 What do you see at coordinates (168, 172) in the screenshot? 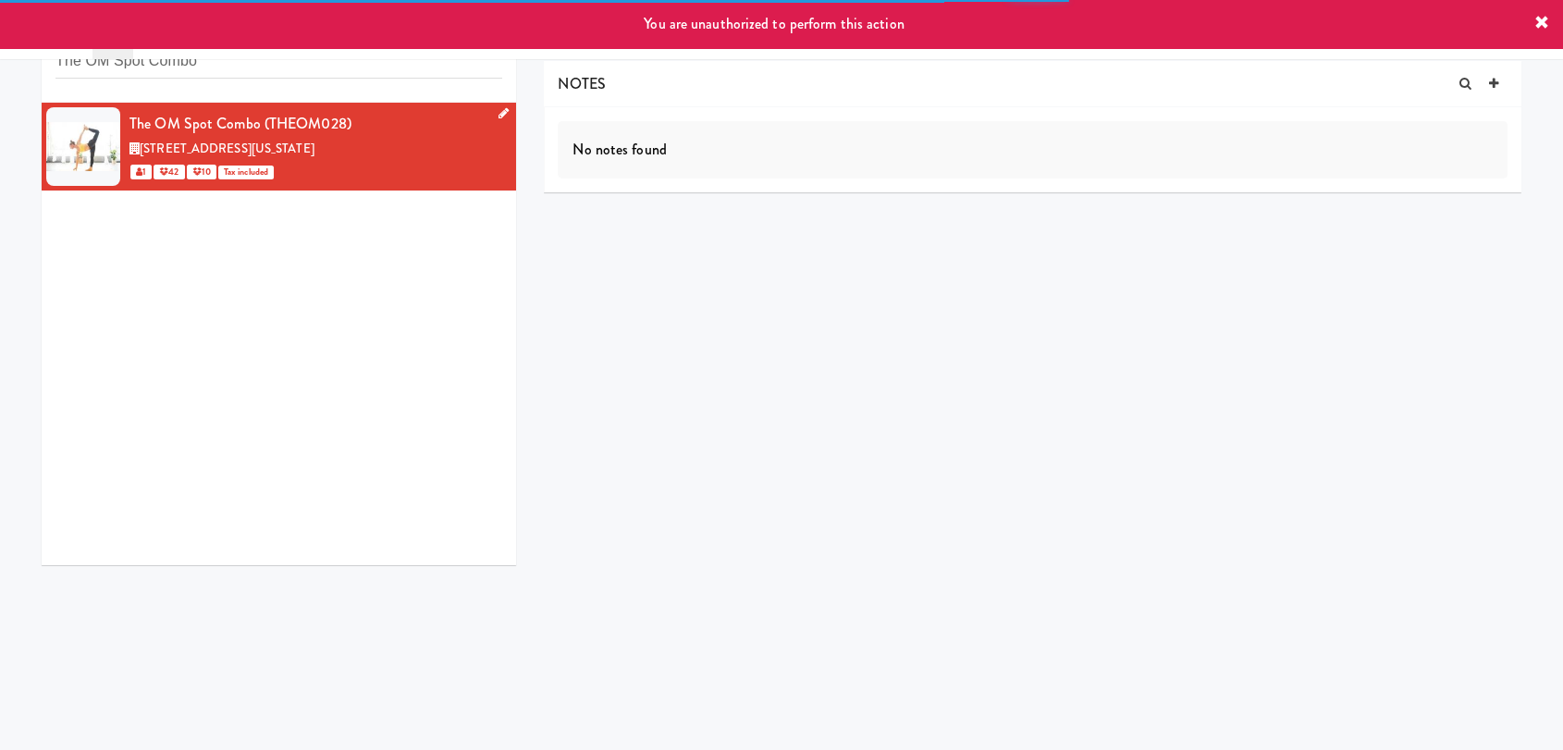
I see `span: 42` at bounding box center [168, 172].